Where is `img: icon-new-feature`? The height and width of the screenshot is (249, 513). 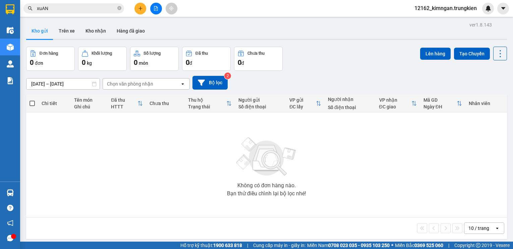 img: icon-new-feature is located at coordinates (488, 8).